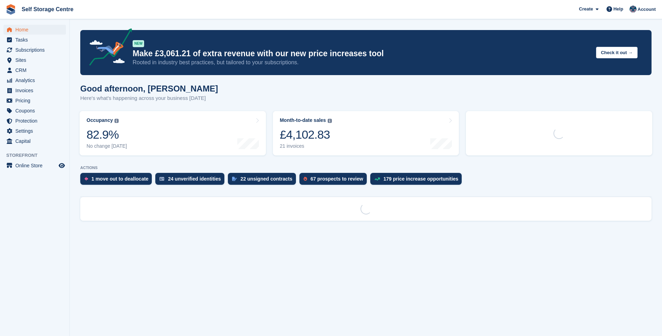  I want to click on span: Tasks, so click(36, 40).